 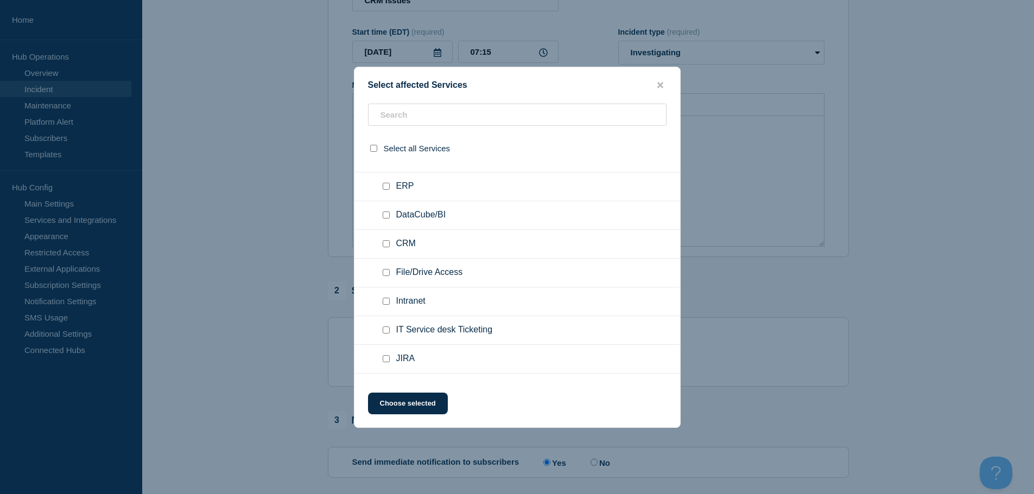 What do you see at coordinates (517, 115) in the screenshot?
I see `input: Search` at bounding box center [517, 115].